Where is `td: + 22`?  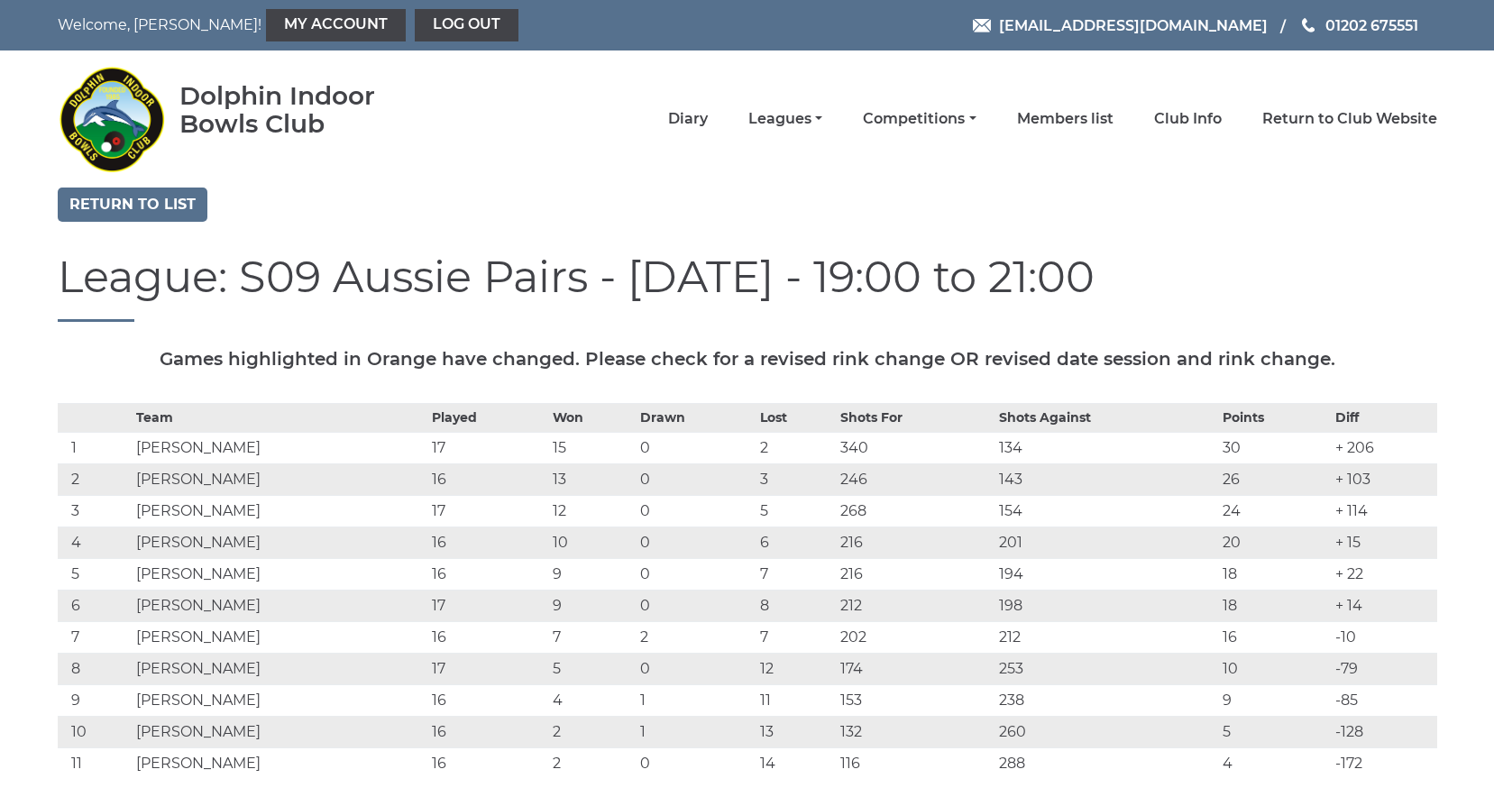
td: + 22 is located at coordinates (1384, 573).